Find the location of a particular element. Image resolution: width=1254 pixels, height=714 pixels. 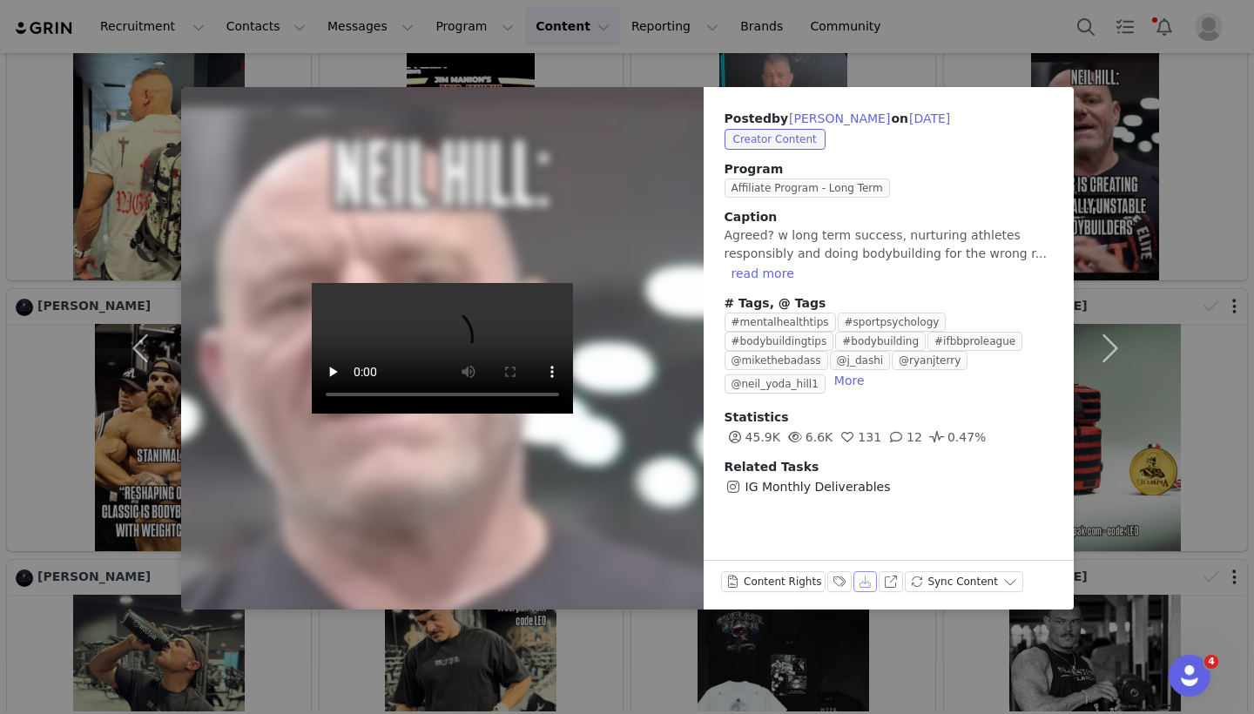

span: 12 is located at coordinates (904, 437).